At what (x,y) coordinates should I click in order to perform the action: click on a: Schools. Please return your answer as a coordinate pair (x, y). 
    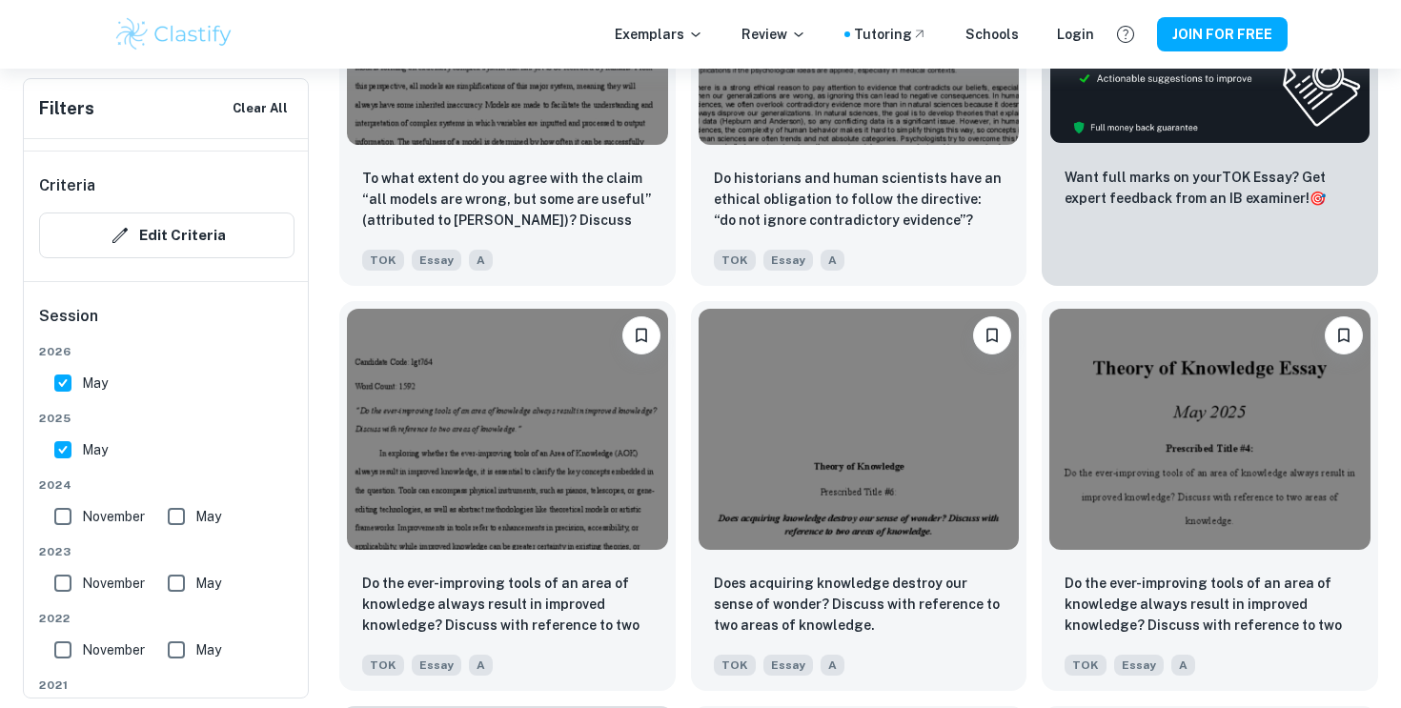
    Looking at the image, I should click on (992, 34).